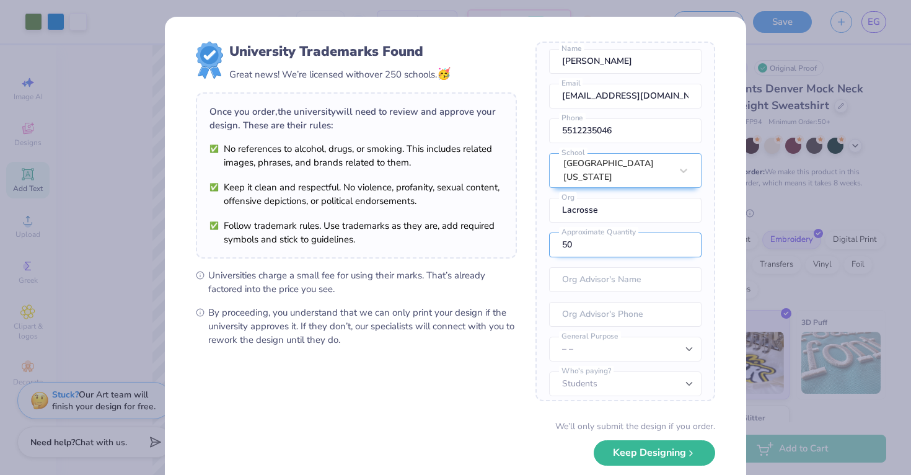 Image resolution: width=911 pixels, height=475 pixels. I want to click on input: Org Advisor's Phone, so click(625, 314).